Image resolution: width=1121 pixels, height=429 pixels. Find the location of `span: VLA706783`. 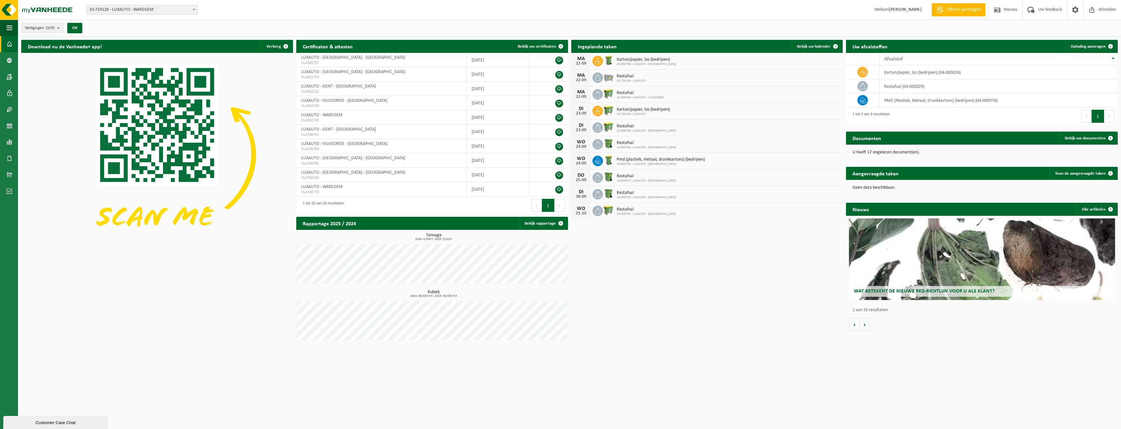

span: VLA706783 is located at coordinates (381, 178).